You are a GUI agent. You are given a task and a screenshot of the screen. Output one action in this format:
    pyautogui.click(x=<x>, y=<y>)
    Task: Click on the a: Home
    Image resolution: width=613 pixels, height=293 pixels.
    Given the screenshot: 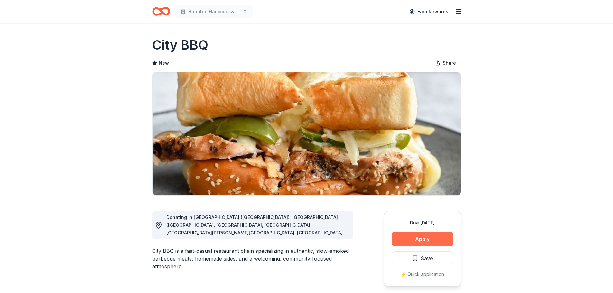 What is the action you would take?
    pyautogui.click(x=161, y=11)
    